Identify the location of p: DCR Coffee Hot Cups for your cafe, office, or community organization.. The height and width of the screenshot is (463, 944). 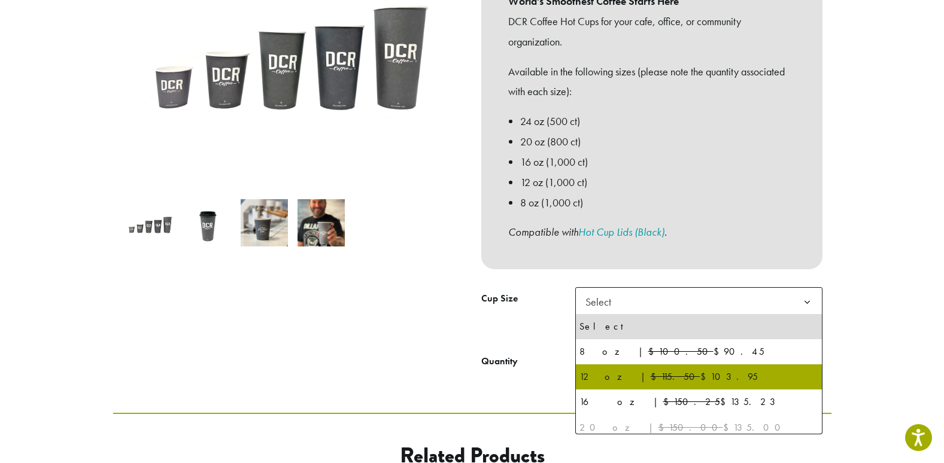
(652, 32).